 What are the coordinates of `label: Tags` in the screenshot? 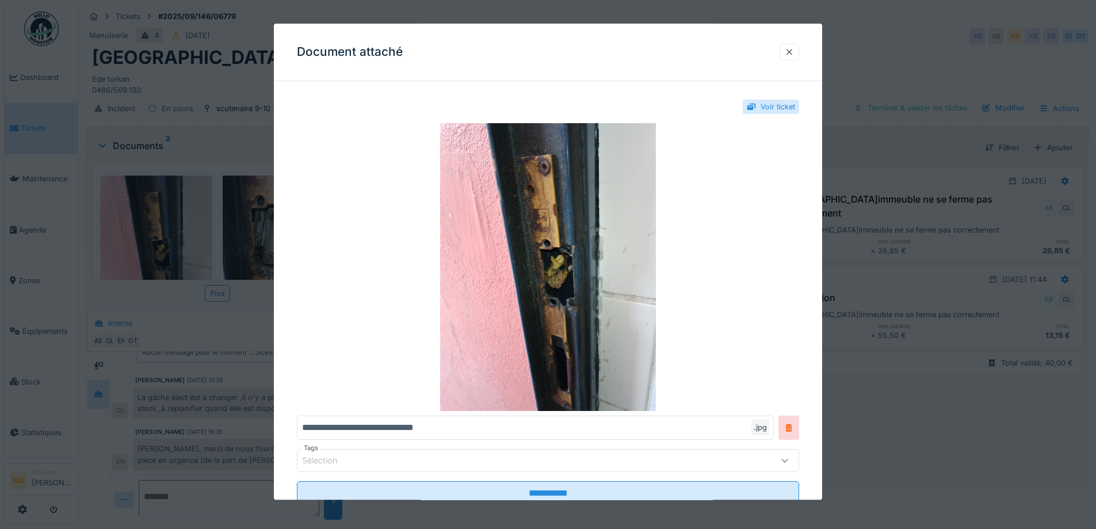 It's located at (311, 448).